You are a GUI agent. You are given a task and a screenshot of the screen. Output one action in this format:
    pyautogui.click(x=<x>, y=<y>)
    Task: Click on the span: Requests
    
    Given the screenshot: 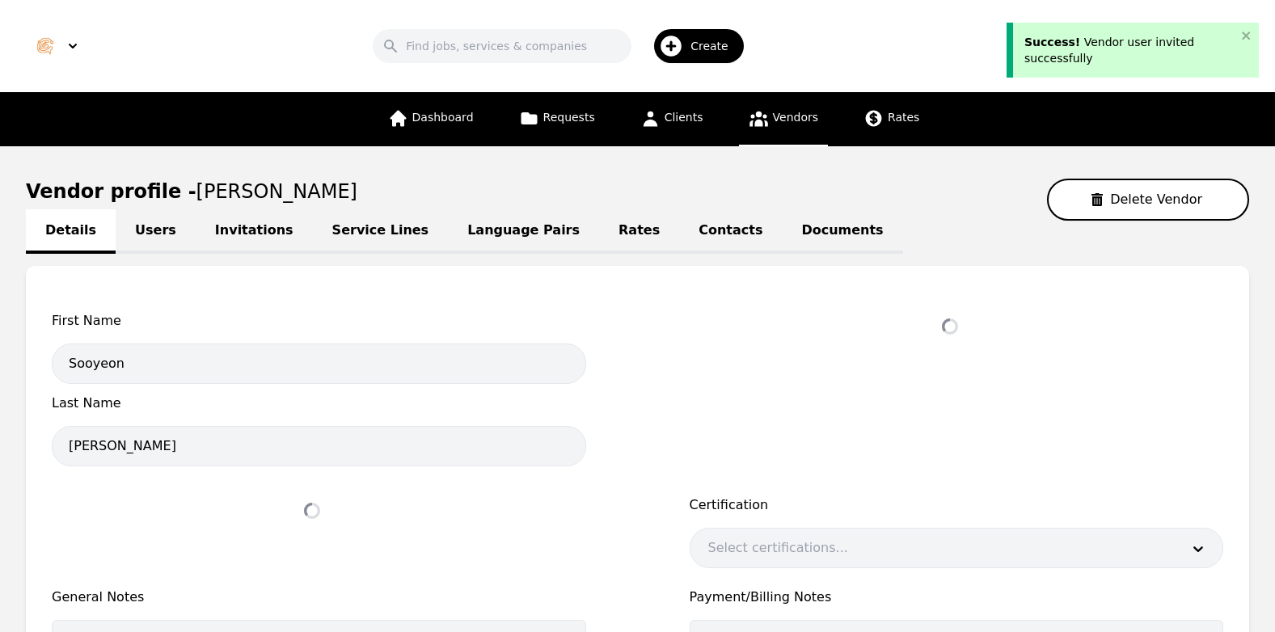 What is the action you would take?
    pyautogui.click(x=569, y=117)
    